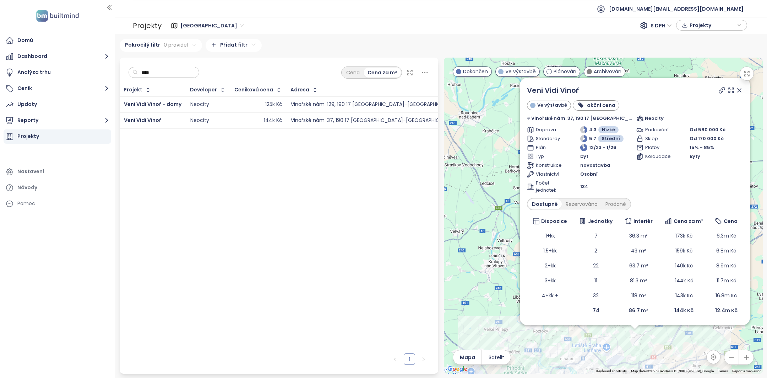 The height and width of the screenshot is (378, 767). What do you see at coordinates (27, 187) in the screenshot?
I see `div: Návody` at bounding box center [27, 187].